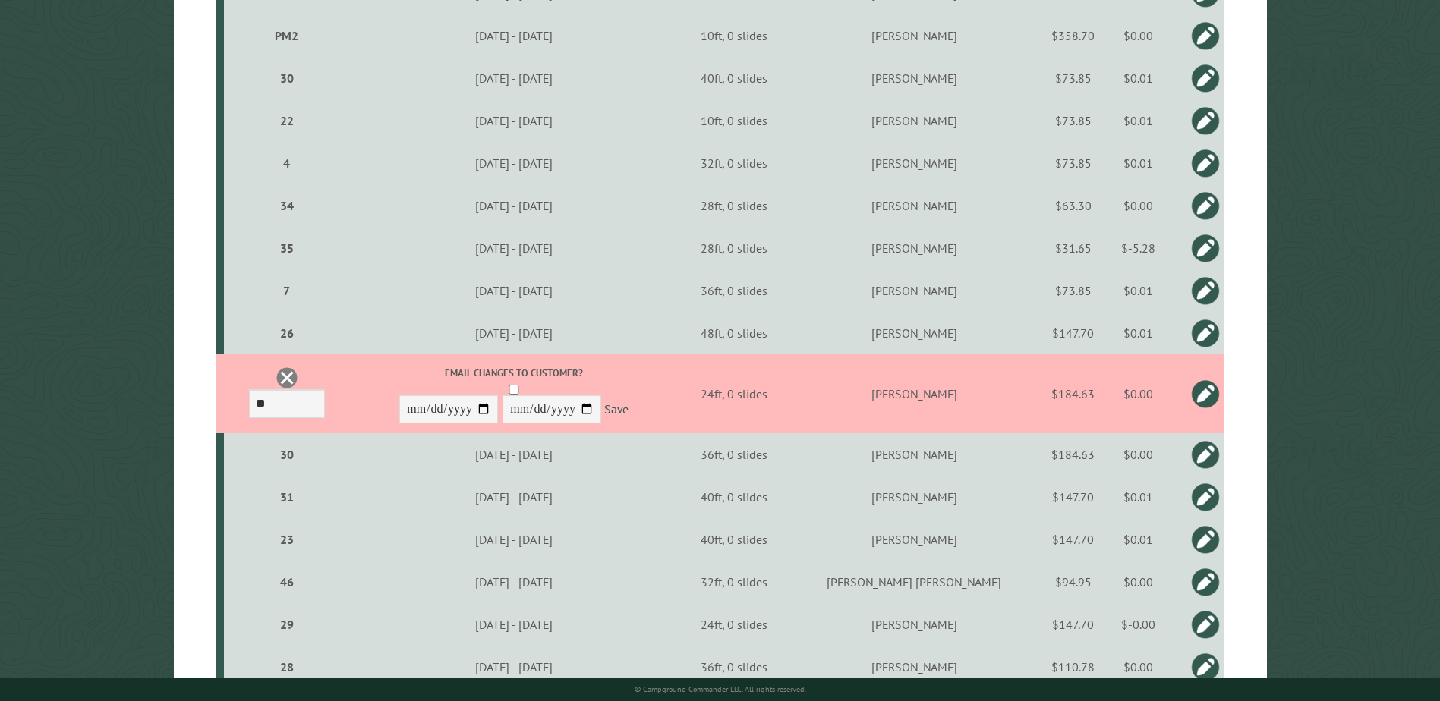 The width and height of the screenshot is (1440, 701). I want to click on td: 48ft, 0 slides, so click(734, 333).